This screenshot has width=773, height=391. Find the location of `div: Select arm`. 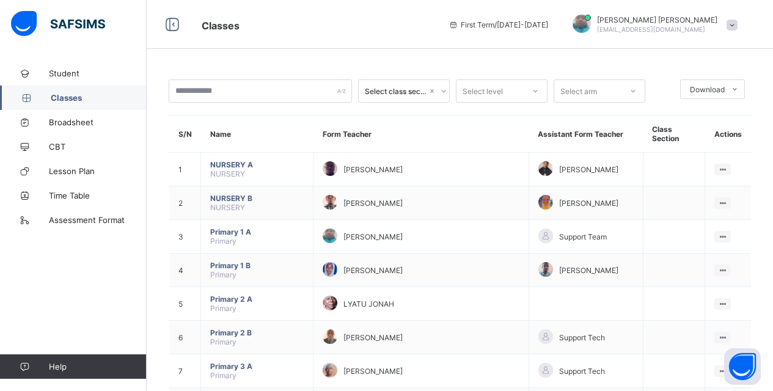

div: Select arm is located at coordinates (579, 91).